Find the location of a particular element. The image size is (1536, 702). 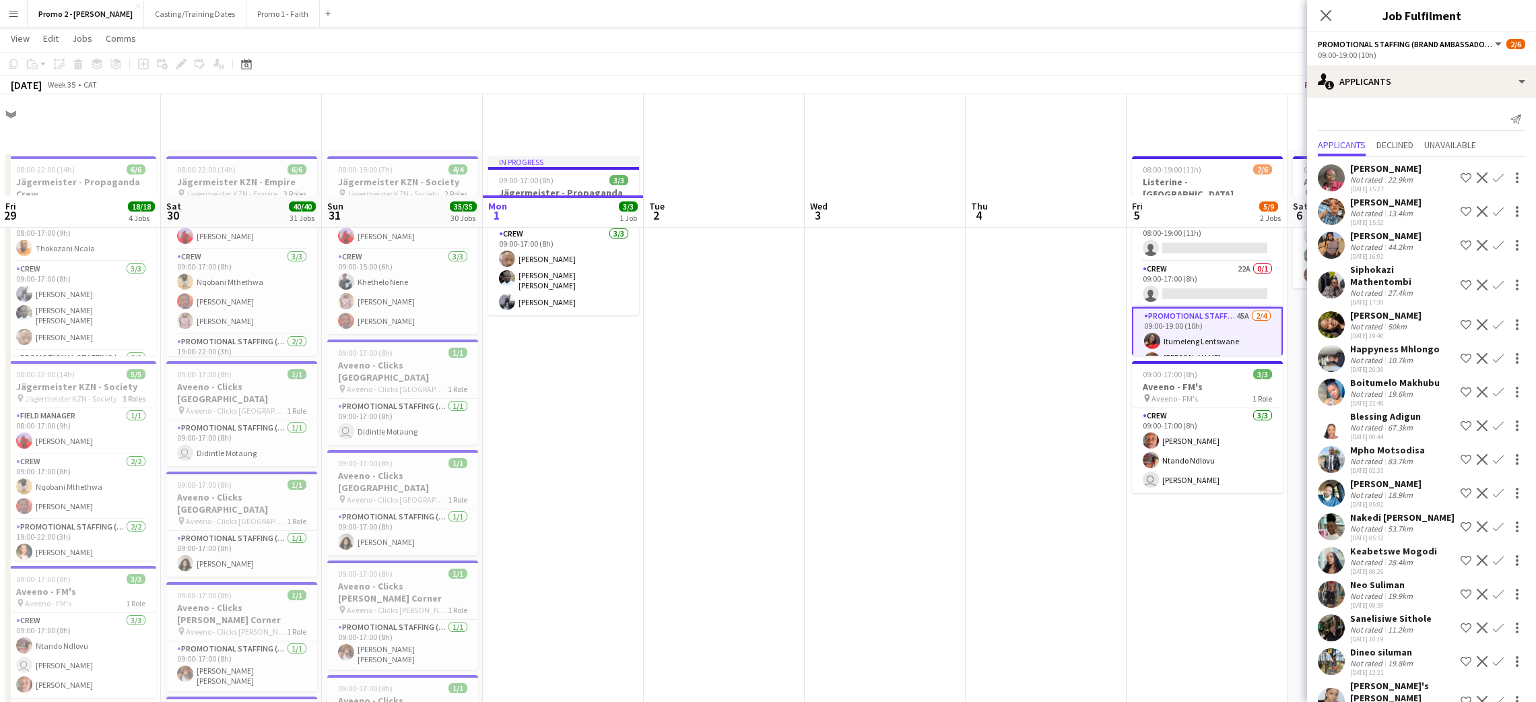

h3: Jägermeister - Propaganda Crew is located at coordinates (564, 199).